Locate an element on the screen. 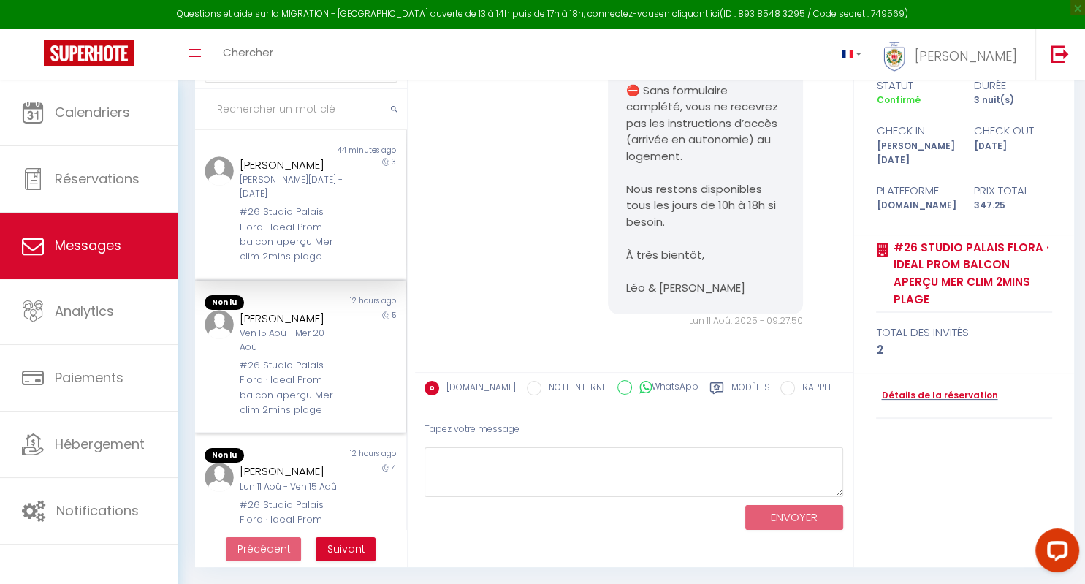 Image resolution: width=1085 pixels, height=584 pixels. span: Analytics is located at coordinates (84, 310).